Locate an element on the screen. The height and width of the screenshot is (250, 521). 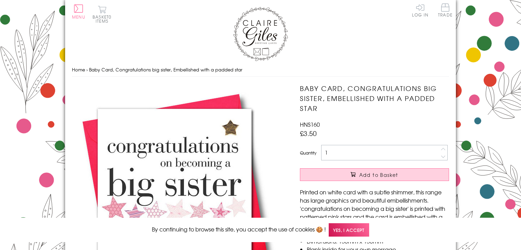
img: Claire Giles Greetings Cards is located at coordinates (261, 34).